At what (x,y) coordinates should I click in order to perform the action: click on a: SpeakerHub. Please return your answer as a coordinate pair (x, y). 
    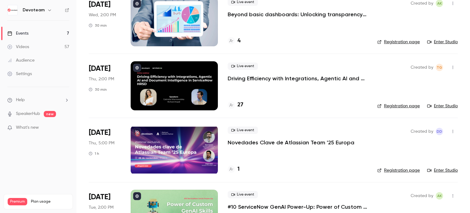
    Looking at the image, I should click on (28, 114).